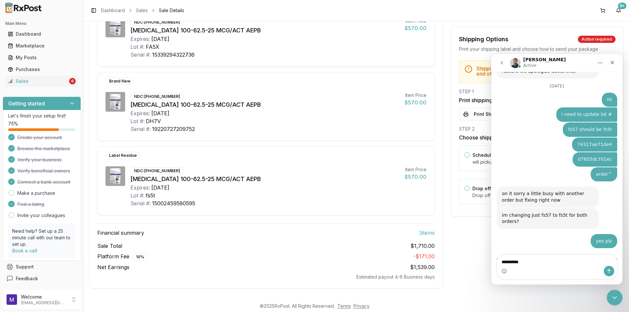 Image resolution: width=629 pixels, height=312 pixels. What do you see at coordinates (596, 39) in the screenshot?
I see `div: Action required` at bounding box center [596, 39].